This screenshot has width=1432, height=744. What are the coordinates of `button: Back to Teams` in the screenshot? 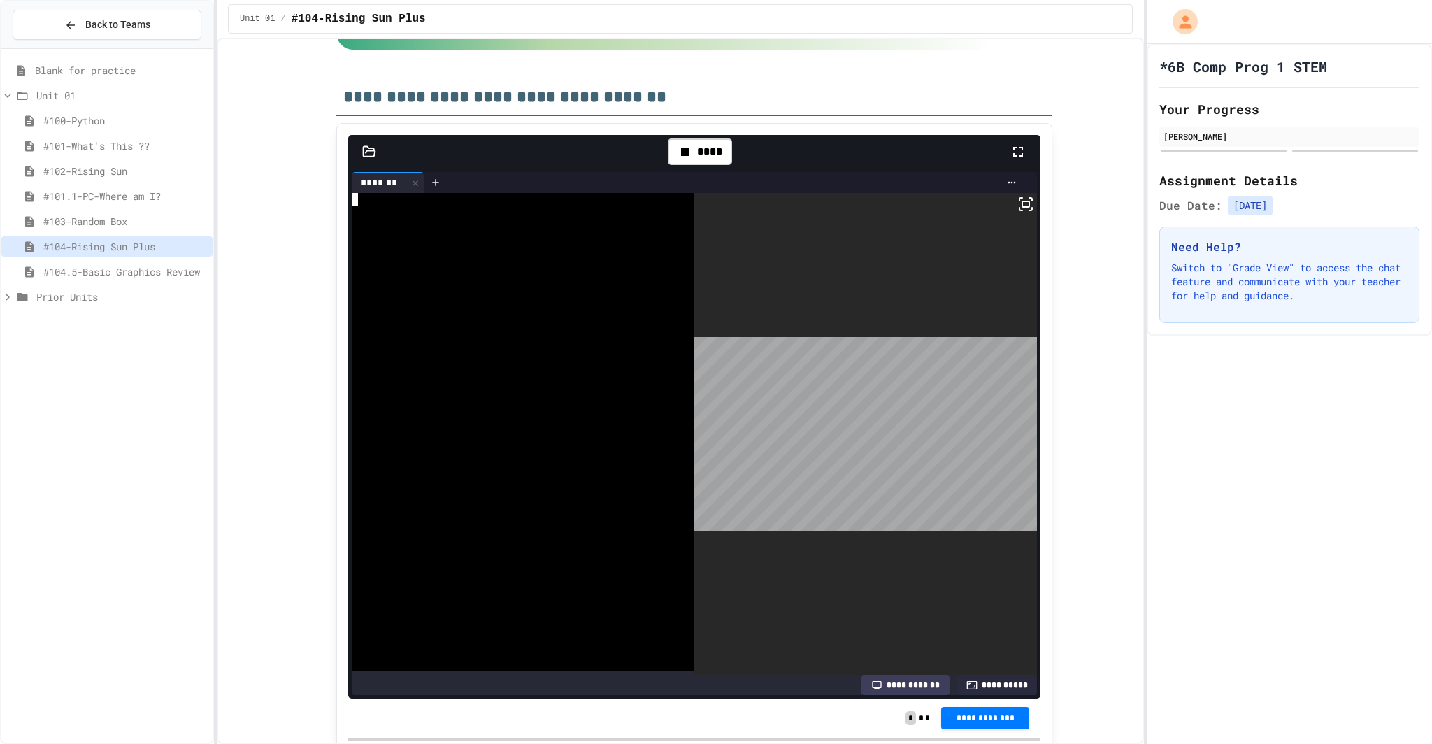 It's located at (107, 24).